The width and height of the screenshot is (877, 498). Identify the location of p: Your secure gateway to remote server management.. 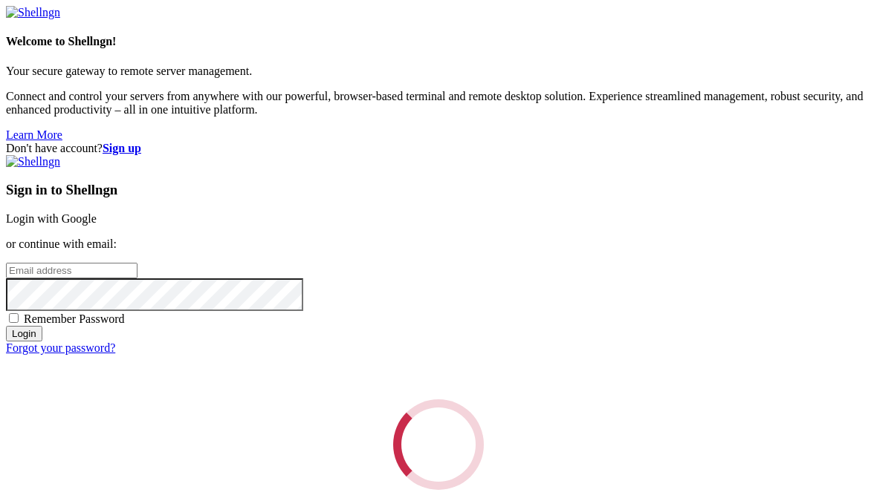
(438, 71).